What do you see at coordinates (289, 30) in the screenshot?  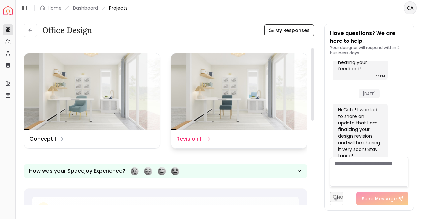 I see `button: My Responses` at bounding box center [289, 30].